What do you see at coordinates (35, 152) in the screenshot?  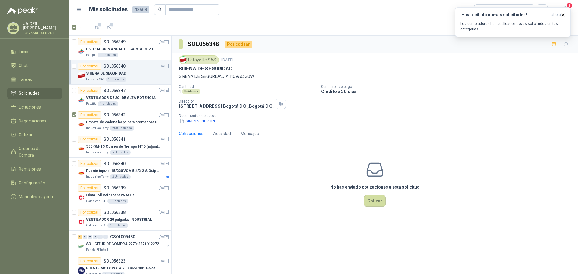 I see `a: Órdenes de Compra` at bounding box center [35, 152].